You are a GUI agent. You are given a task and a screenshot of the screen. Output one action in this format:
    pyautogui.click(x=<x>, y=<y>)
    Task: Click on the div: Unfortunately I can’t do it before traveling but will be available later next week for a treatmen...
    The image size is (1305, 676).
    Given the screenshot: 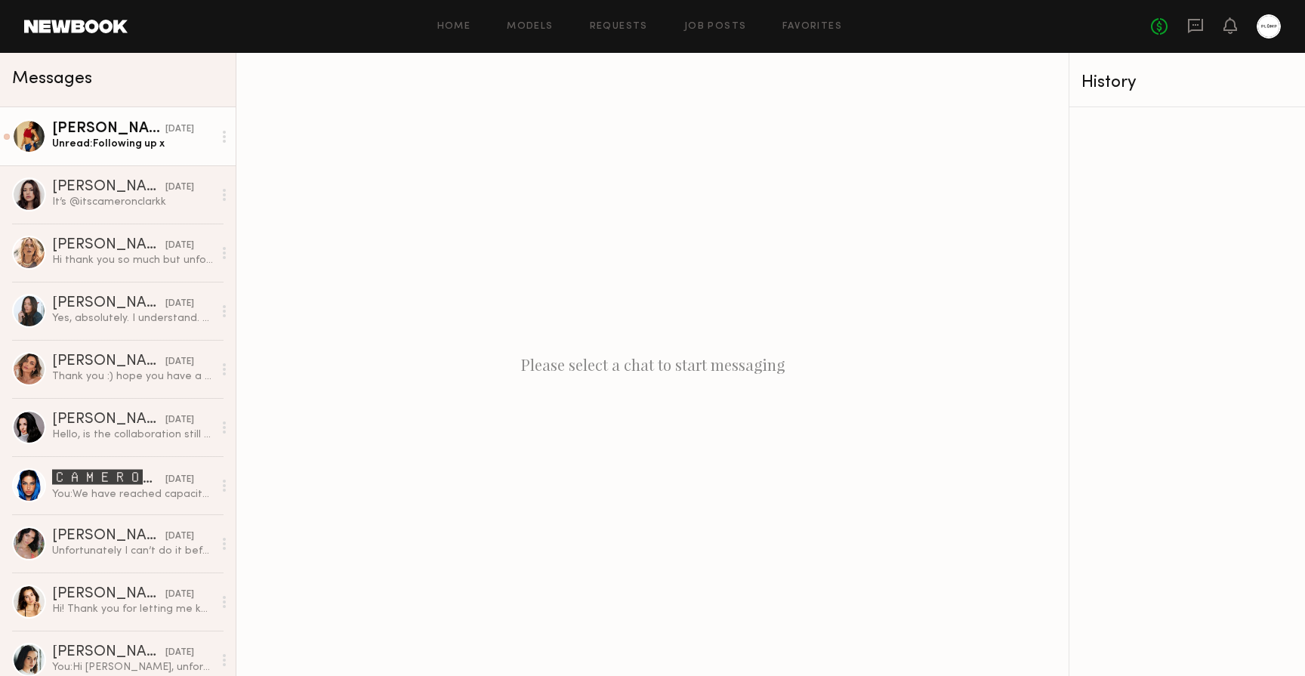 What is the action you would take?
    pyautogui.click(x=132, y=551)
    